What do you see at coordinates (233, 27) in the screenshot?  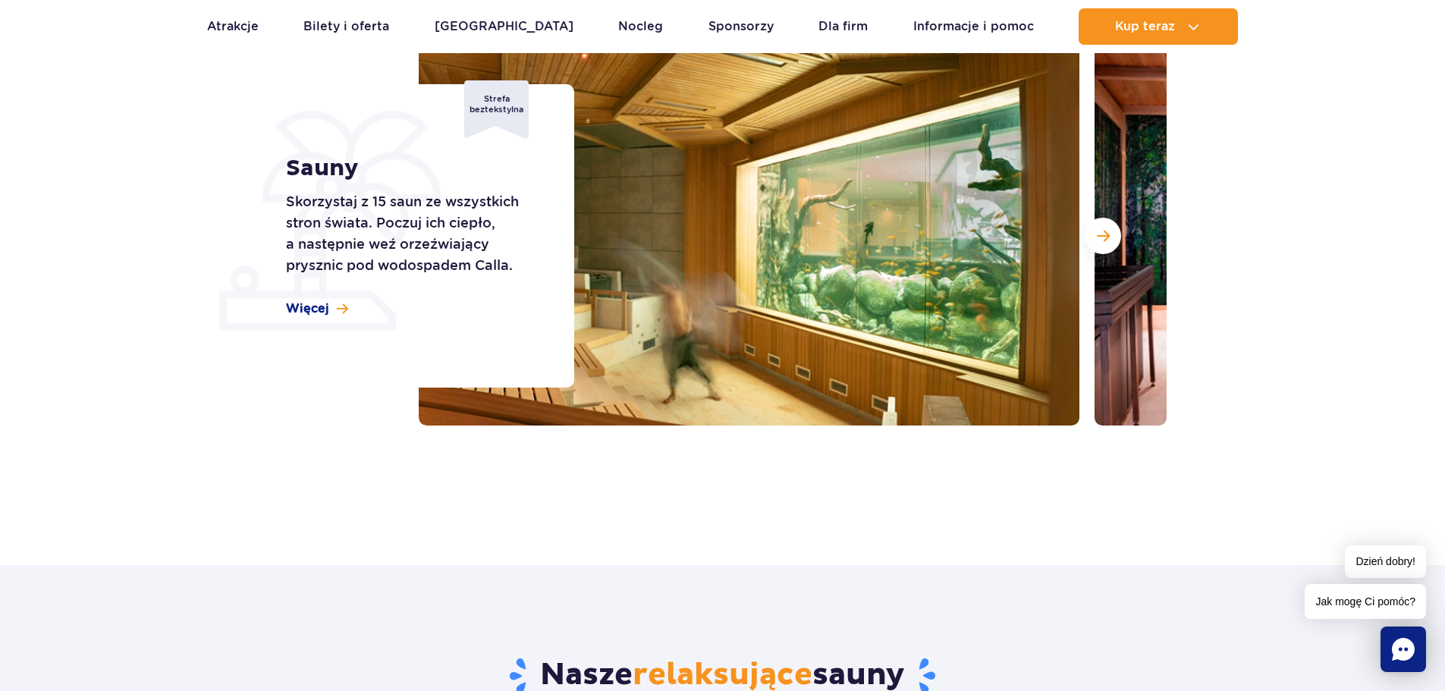 I see `a: Atrakcje` at bounding box center [233, 27].